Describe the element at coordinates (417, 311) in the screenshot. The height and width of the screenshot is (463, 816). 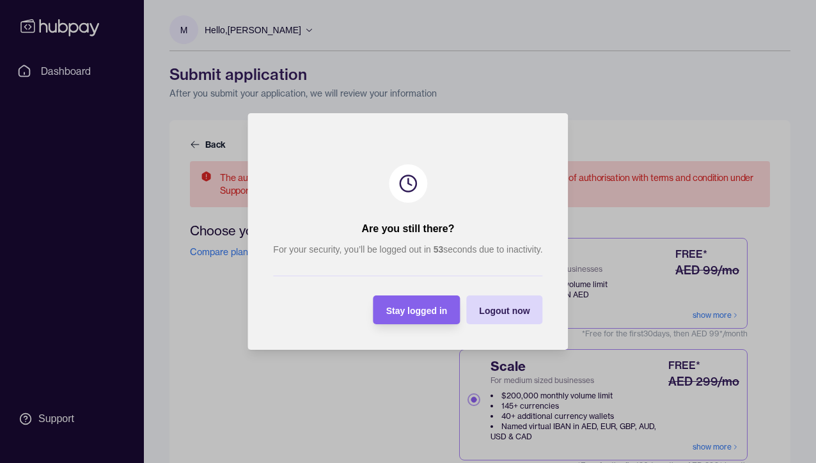
I see `span: Stay logged in` at that location.